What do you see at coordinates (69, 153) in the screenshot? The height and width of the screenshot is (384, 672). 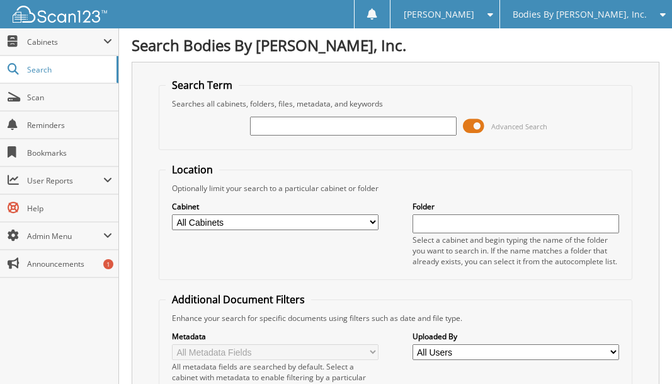 I see `span: Bookmarks` at bounding box center [69, 153].